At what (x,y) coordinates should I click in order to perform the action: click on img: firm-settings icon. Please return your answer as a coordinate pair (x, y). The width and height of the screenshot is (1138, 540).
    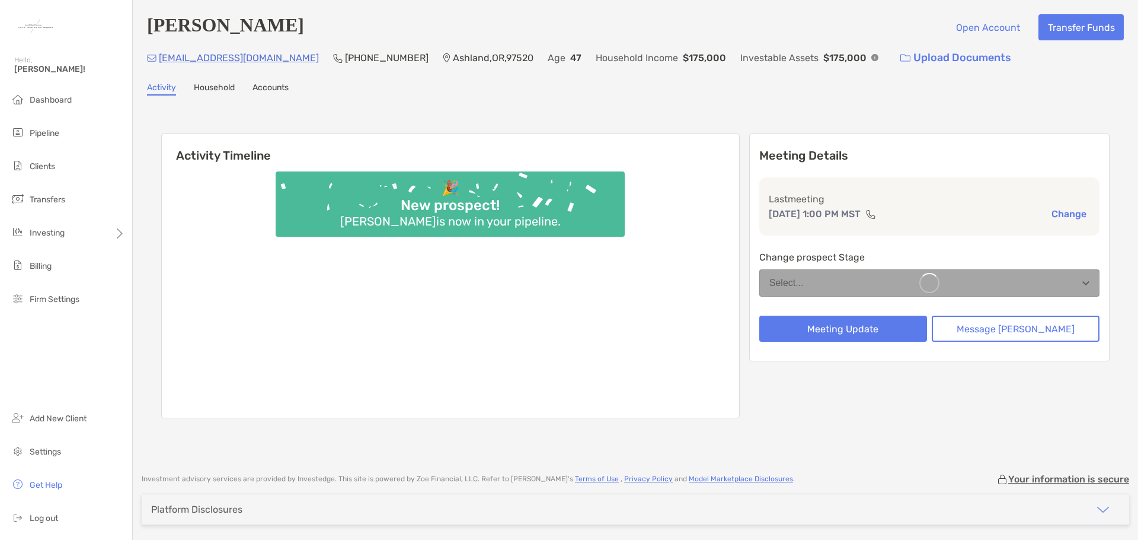
    Looking at the image, I should click on (18, 298).